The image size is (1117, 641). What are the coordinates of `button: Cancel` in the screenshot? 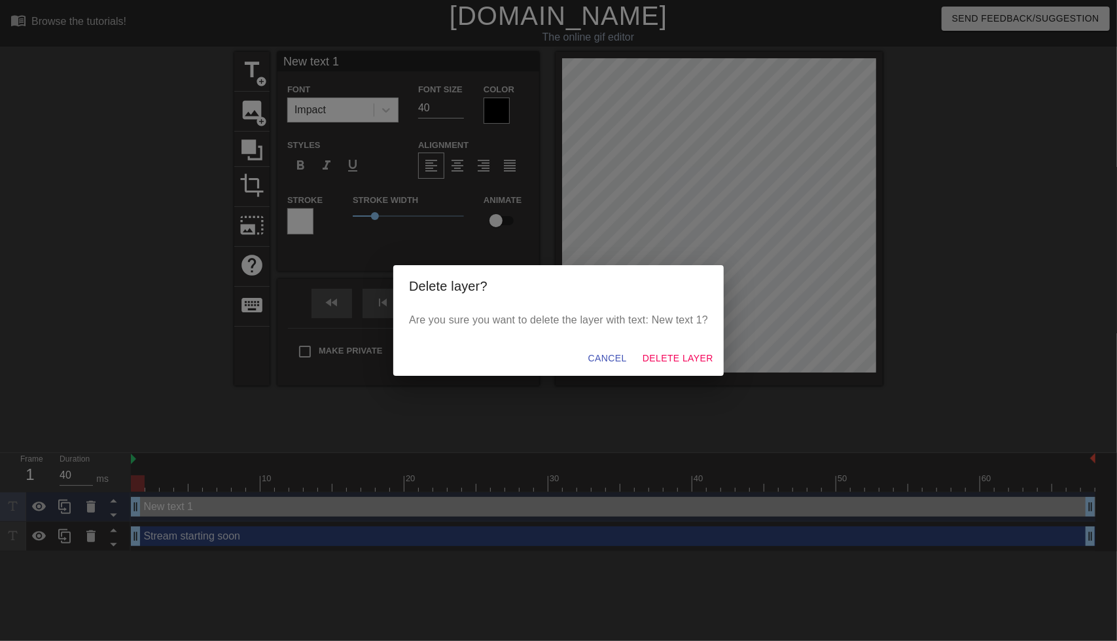 It's located at (607, 358).